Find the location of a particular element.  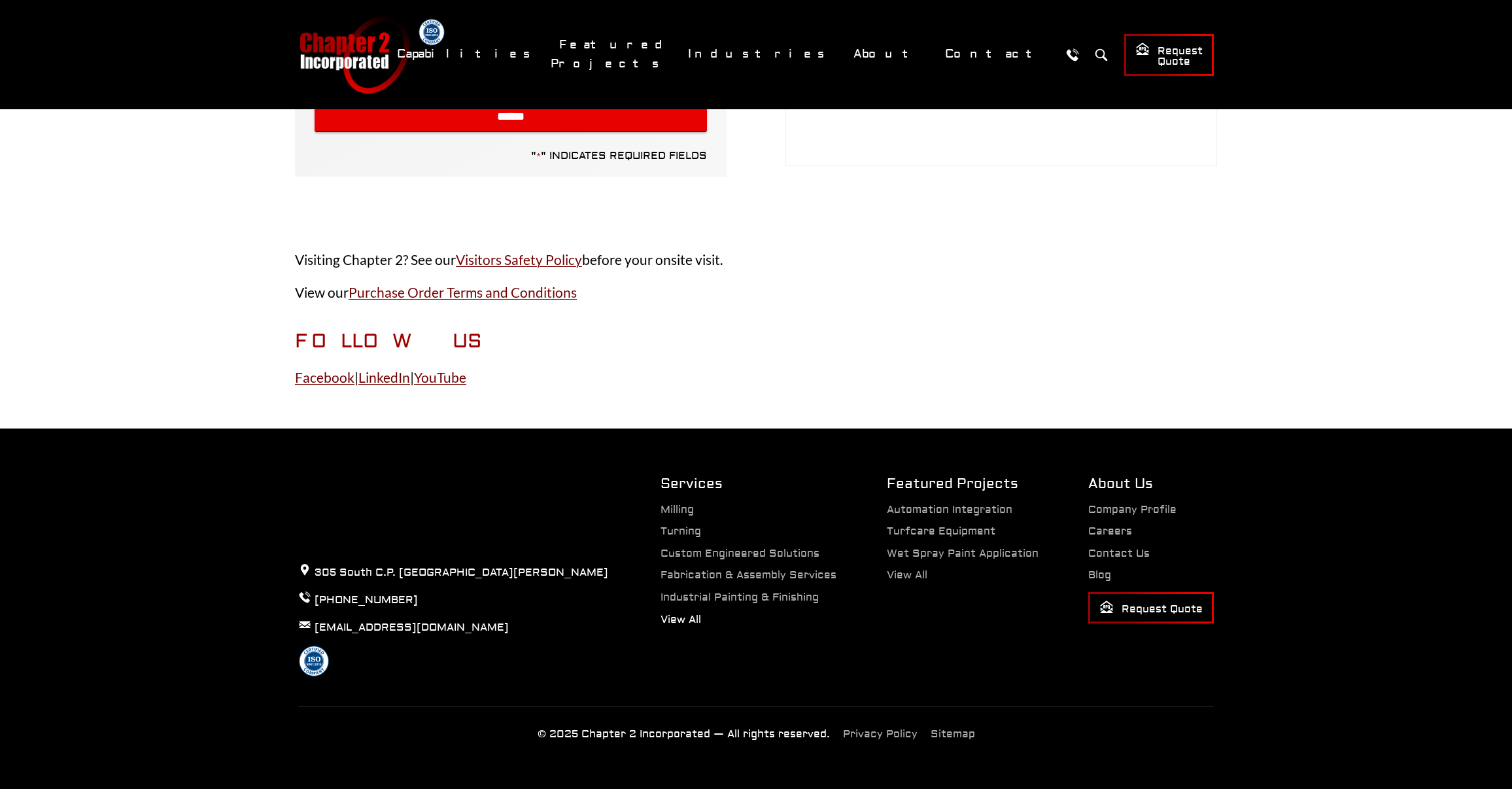

a: Featured Projects is located at coordinates (612, 55).